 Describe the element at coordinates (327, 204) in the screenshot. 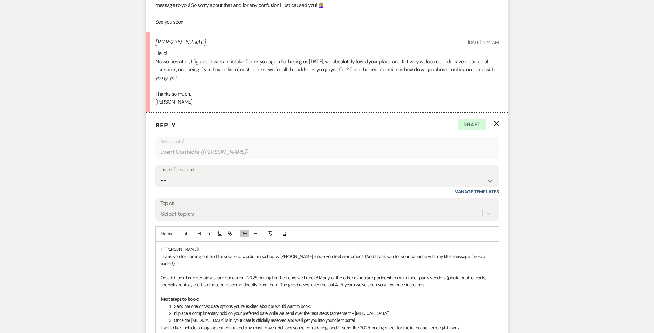

I see `label: Topics` at that location.